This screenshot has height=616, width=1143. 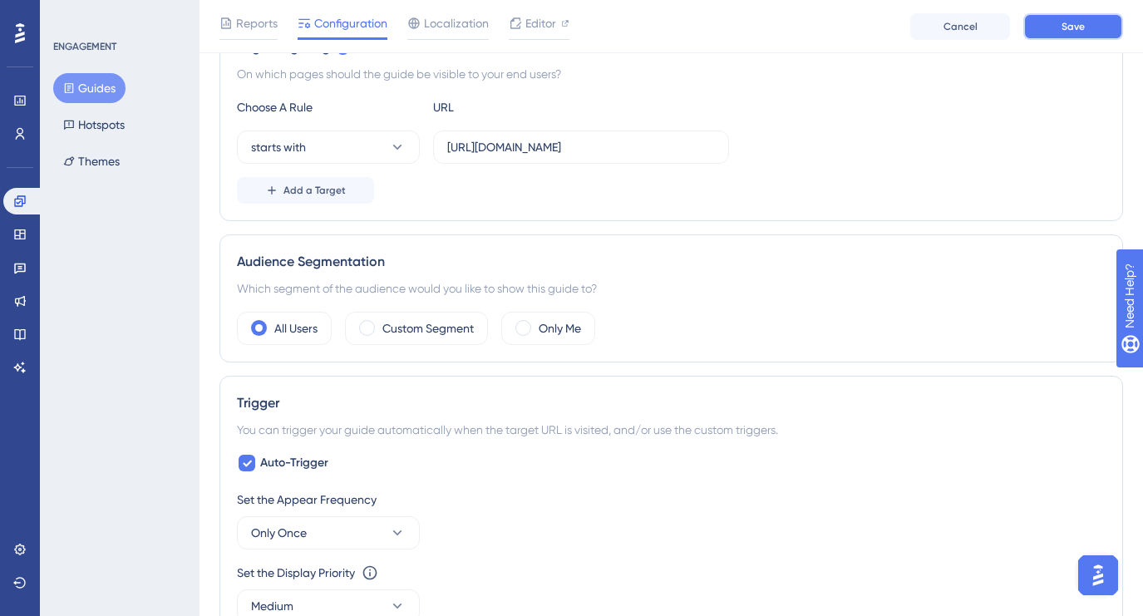 I want to click on div: URL, so click(x=525, y=107).